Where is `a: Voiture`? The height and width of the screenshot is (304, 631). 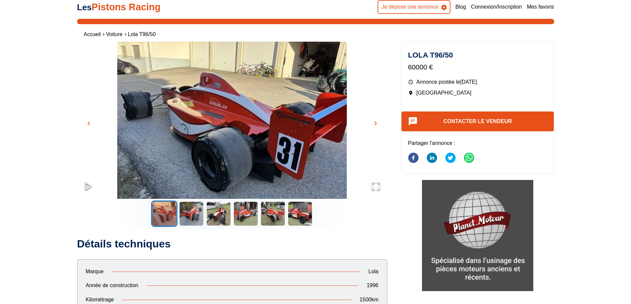 a: Voiture is located at coordinates (114, 34).